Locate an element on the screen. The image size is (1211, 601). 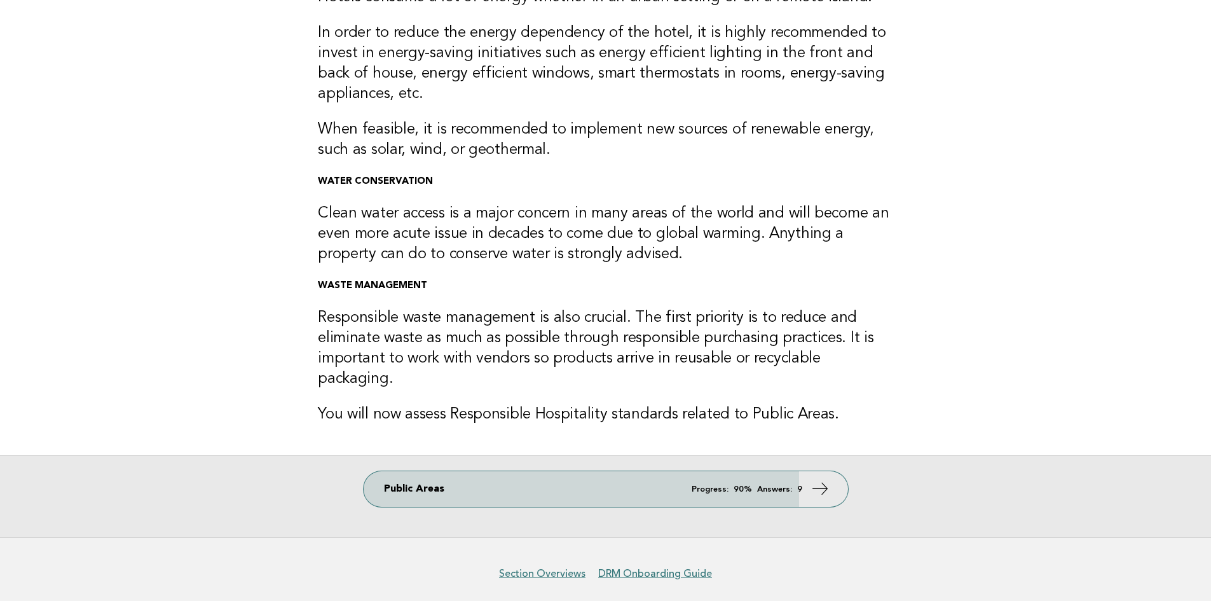
h3: Clean water access is a major concern in many areas of the world and will become an even more acu... is located at coordinates (605, 234).